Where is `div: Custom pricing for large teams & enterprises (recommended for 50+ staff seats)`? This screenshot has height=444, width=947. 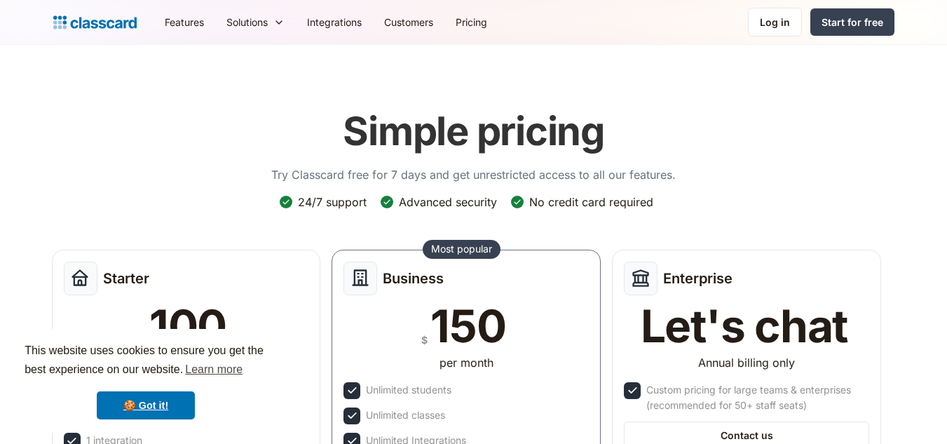 div: Custom pricing for large teams & enterprises (recommended for 50+ staff seats) is located at coordinates (756, 397).